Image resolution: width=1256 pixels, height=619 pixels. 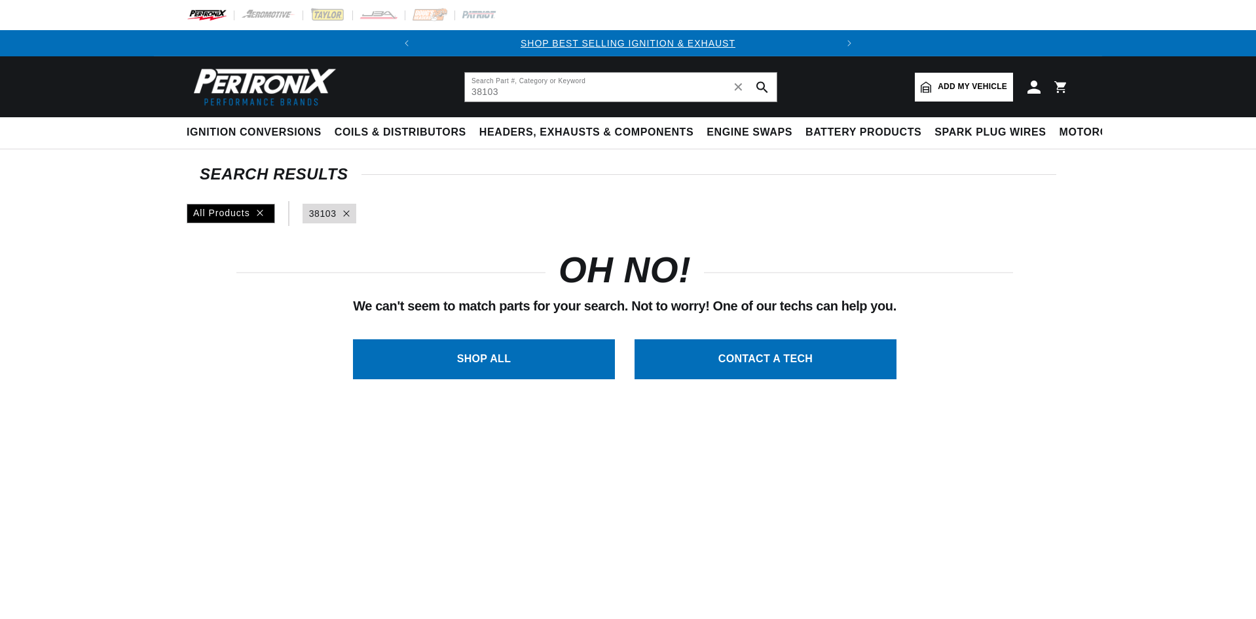 What do you see at coordinates (863, 132) in the screenshot?
I see `span: Battery Products` at bounding box center [863, 132].